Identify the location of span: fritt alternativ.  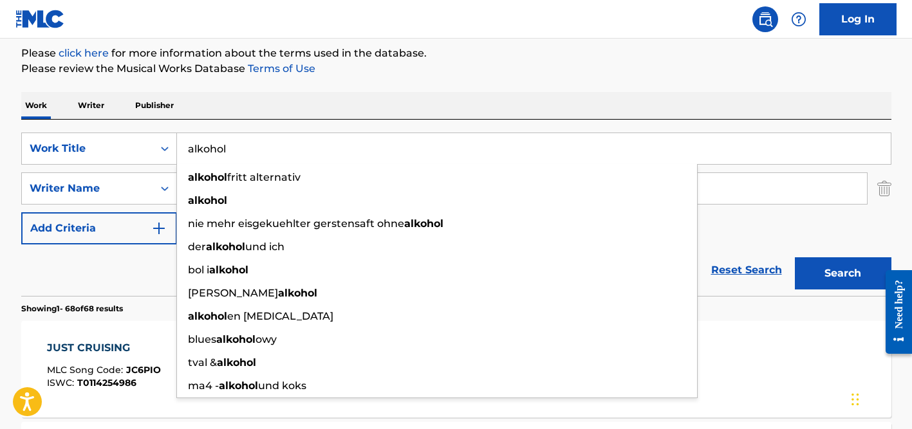
(264, 177).